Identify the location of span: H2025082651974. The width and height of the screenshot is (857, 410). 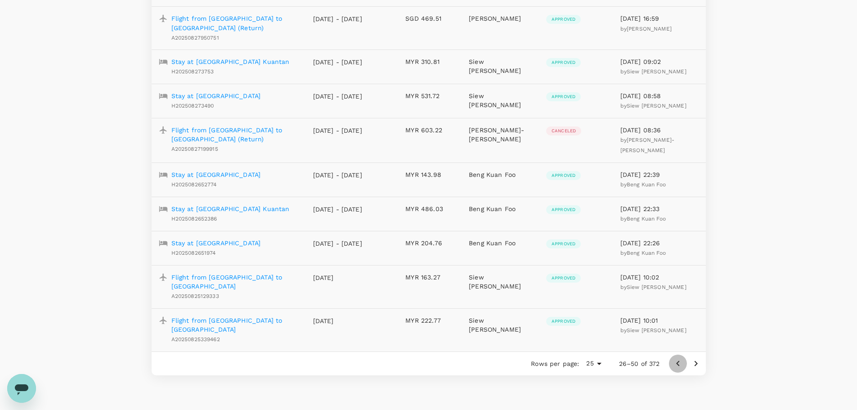
(193, 253).